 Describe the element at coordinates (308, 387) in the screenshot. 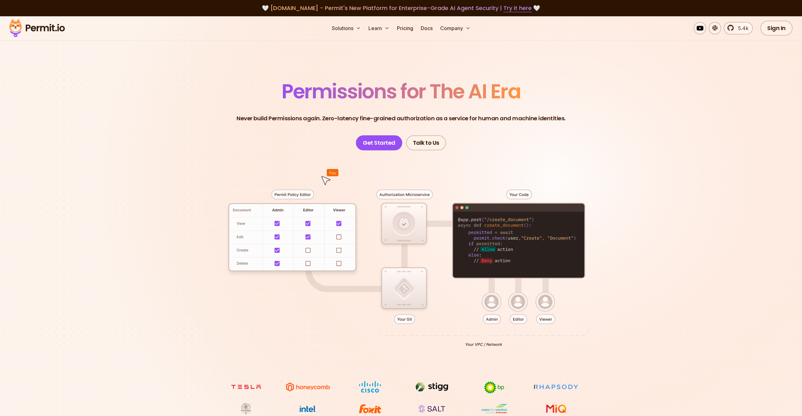

I see `img: Honeycomb` at that location.